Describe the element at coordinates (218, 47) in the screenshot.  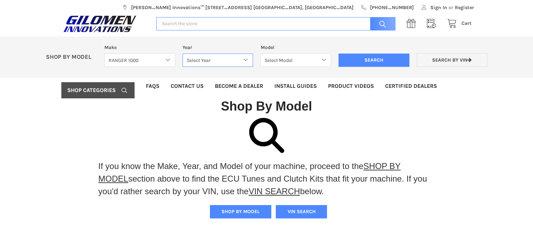
I see `label: Year` at that location.